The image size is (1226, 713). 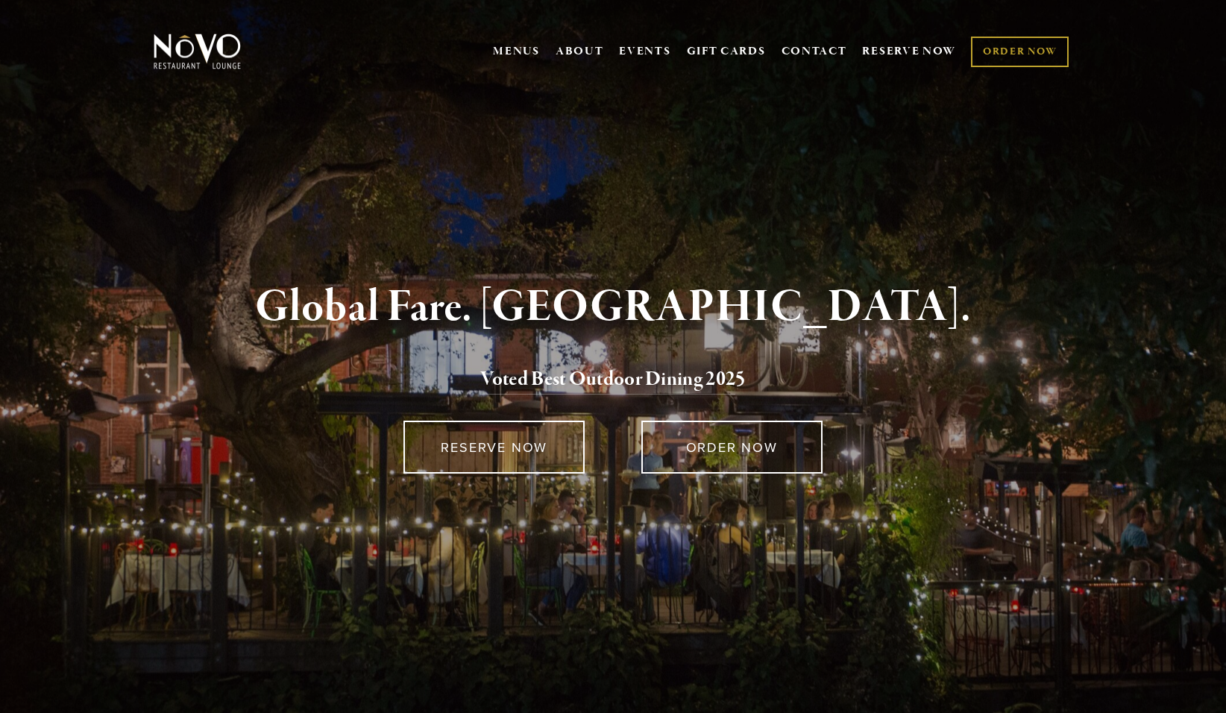 What do you see at coordinates (644, 51) in the screenshot?
I see `a: EVENTS` at bounding box center [644, 51].